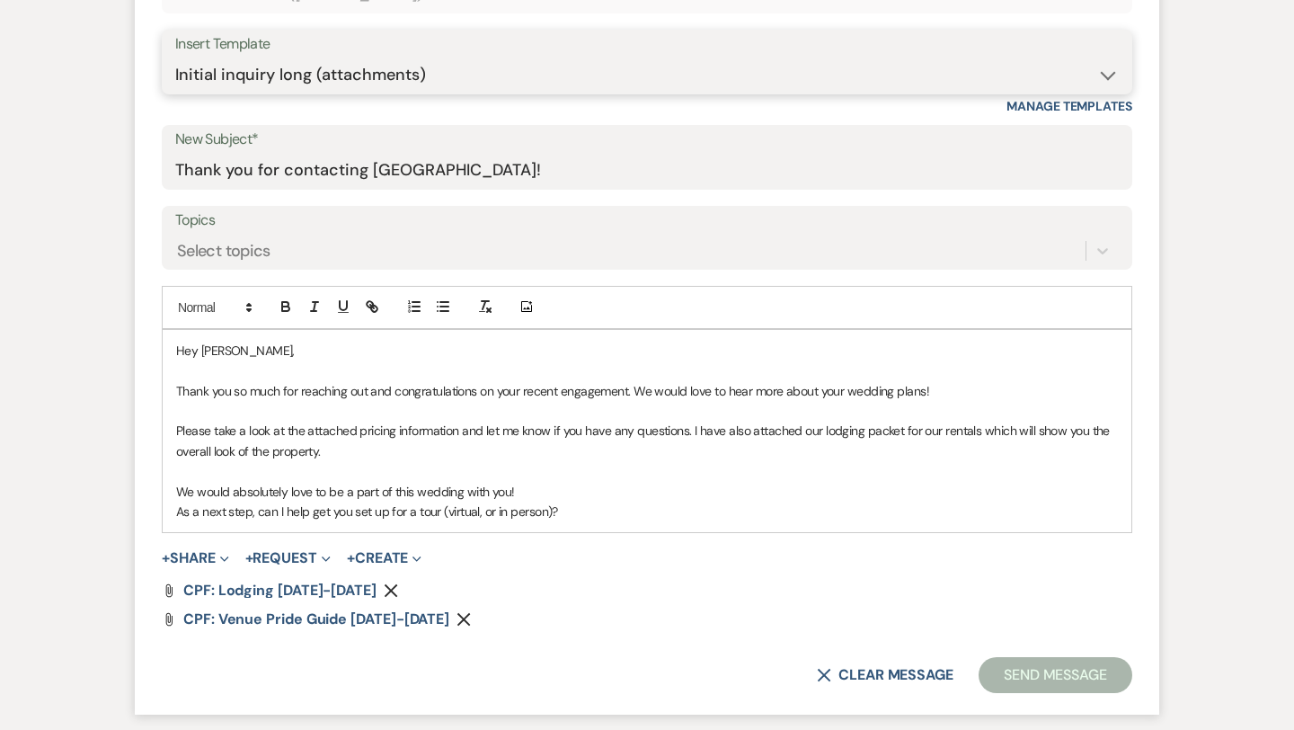 This screenshot has width=1294, height=730. What do you see at coordinates (647, 391) in the screenshot?
I see `p: Thank you so much for reaching out and congratulations on your recent engagement. We would love t...` at bounding box center [647, 391].